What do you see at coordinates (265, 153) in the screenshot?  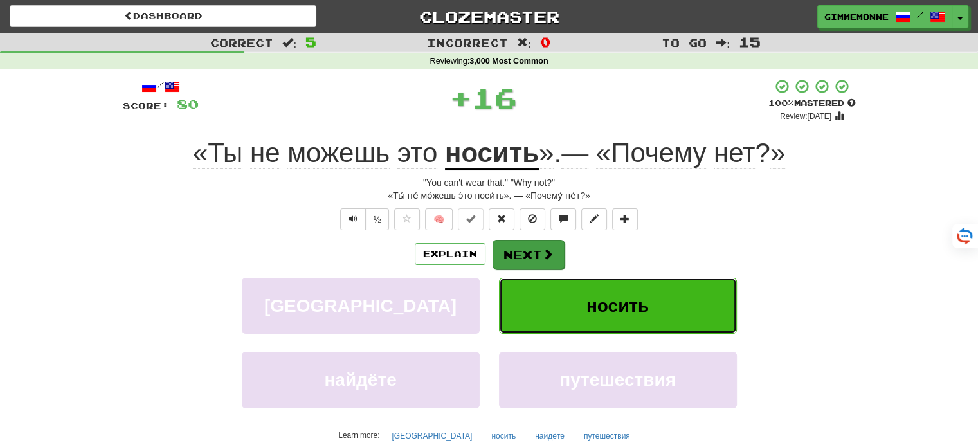 I see `span: не` at bounding box center [265, 153].